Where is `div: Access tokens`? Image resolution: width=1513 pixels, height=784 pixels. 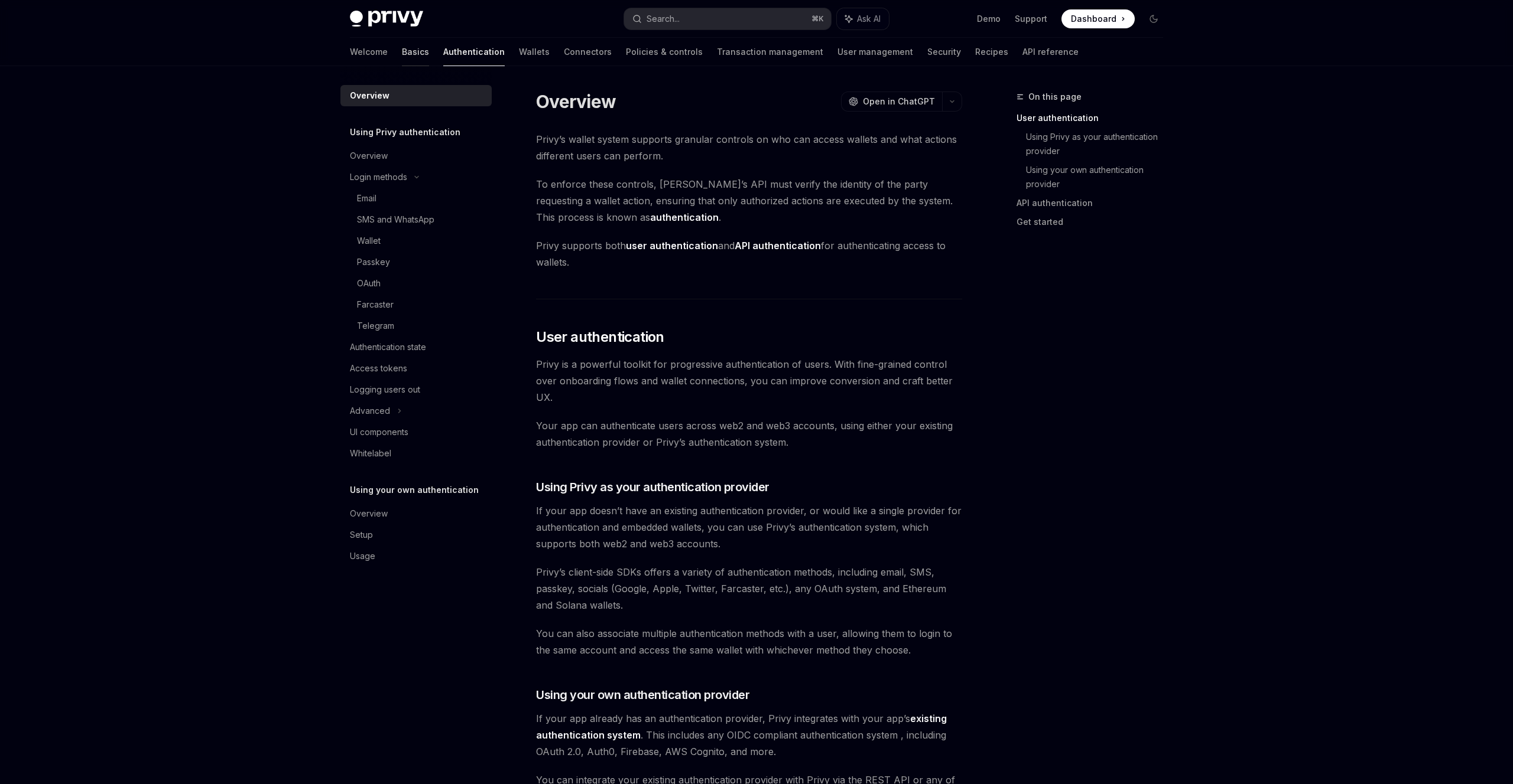
div: Access tokens is located at coordinates (378, 368).